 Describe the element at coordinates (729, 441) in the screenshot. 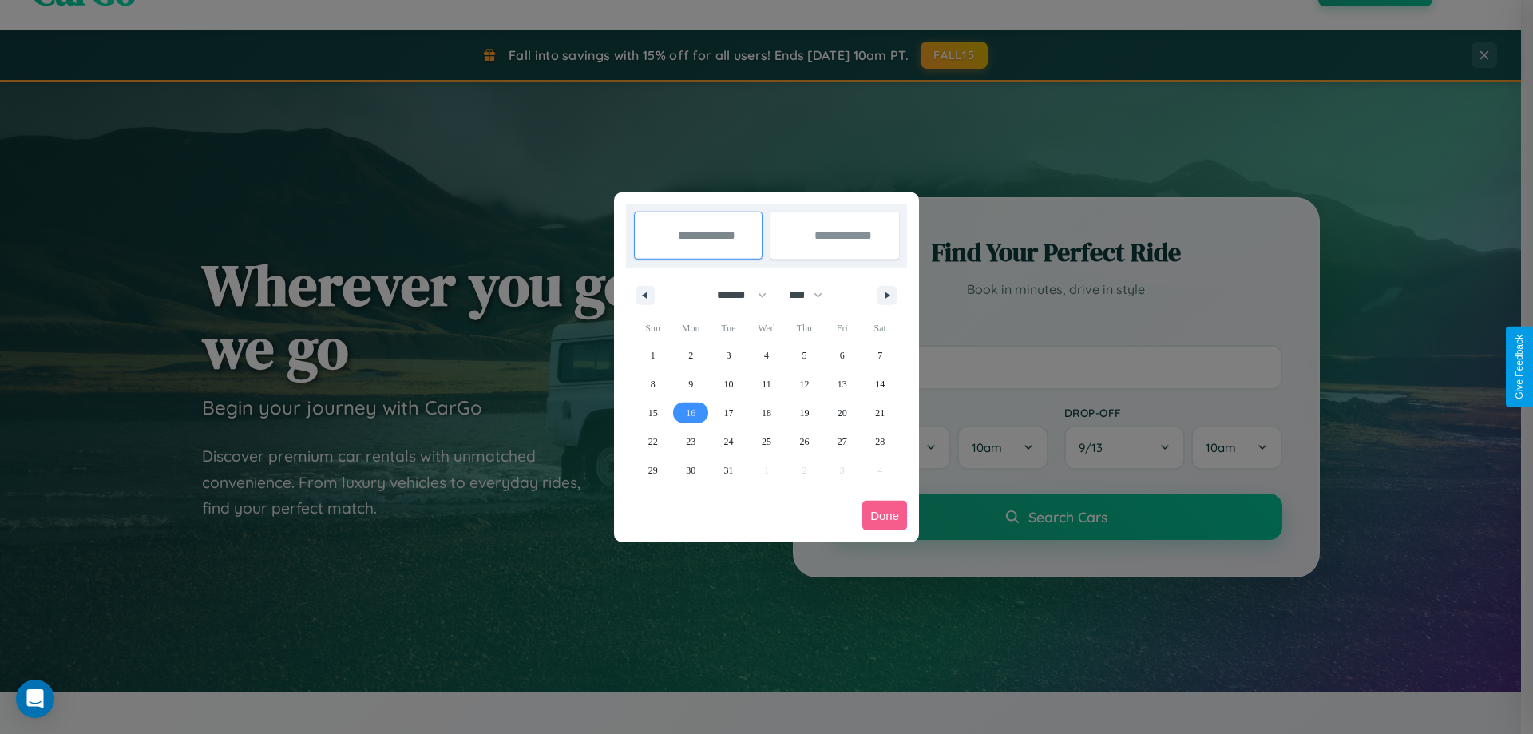

I see `span: 24` at that location.